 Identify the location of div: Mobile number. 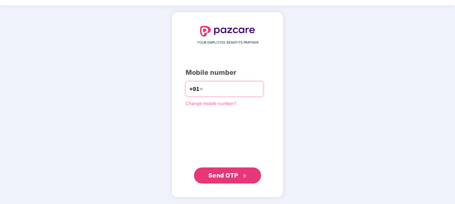
(227, 72).